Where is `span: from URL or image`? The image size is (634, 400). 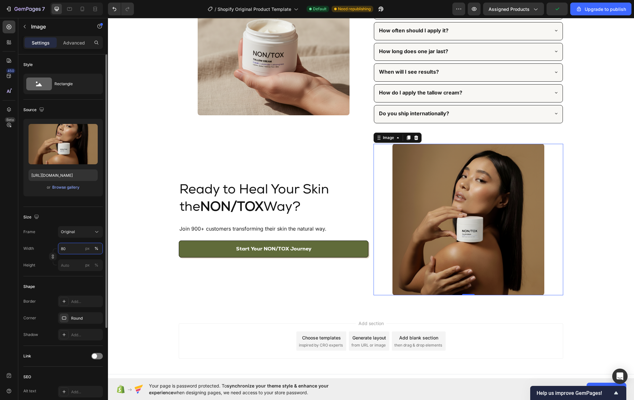
span: from URL or image is located at coordinates (260, 327).